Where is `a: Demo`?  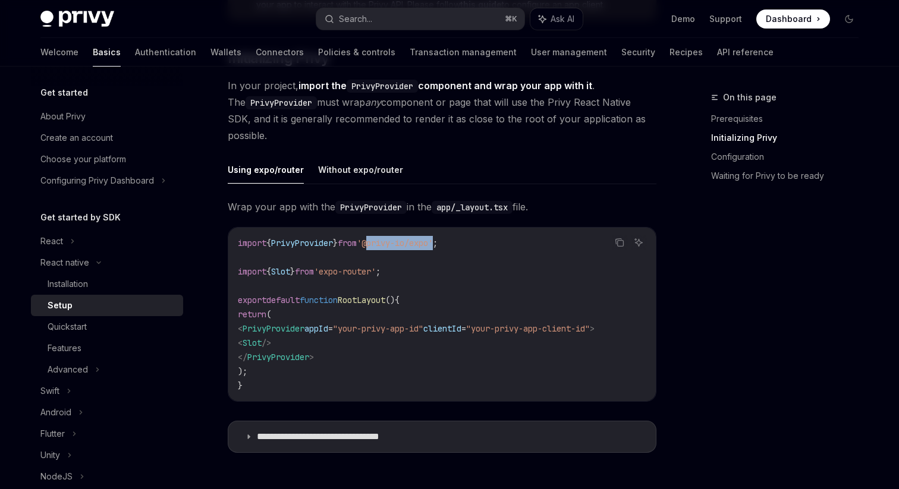 a: Demo is located at coordinates (683, 19).